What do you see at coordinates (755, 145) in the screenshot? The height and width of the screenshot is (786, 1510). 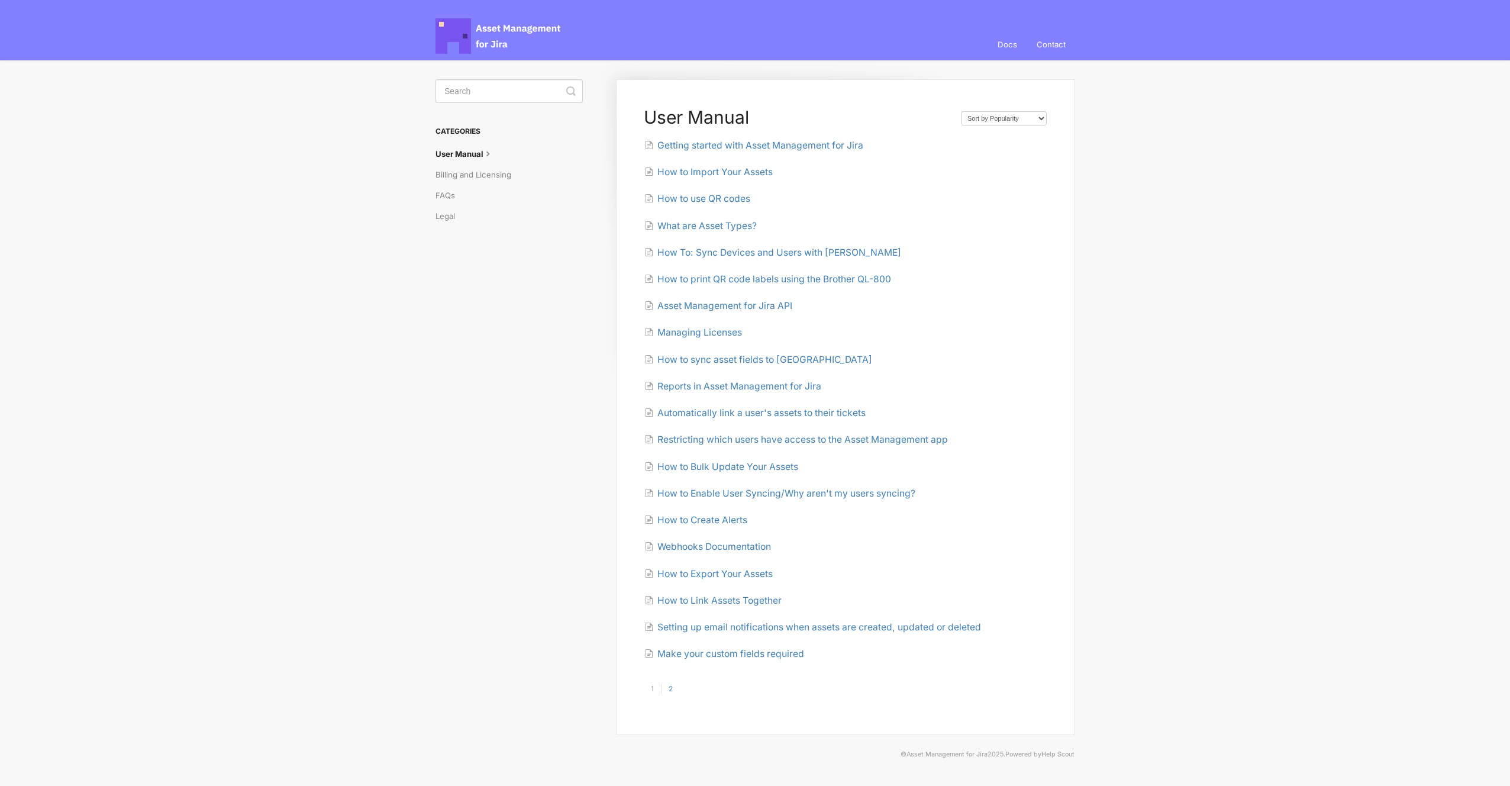 I see `span: Getting started with Asset Management for Jira` at bounding box center [755, 145].